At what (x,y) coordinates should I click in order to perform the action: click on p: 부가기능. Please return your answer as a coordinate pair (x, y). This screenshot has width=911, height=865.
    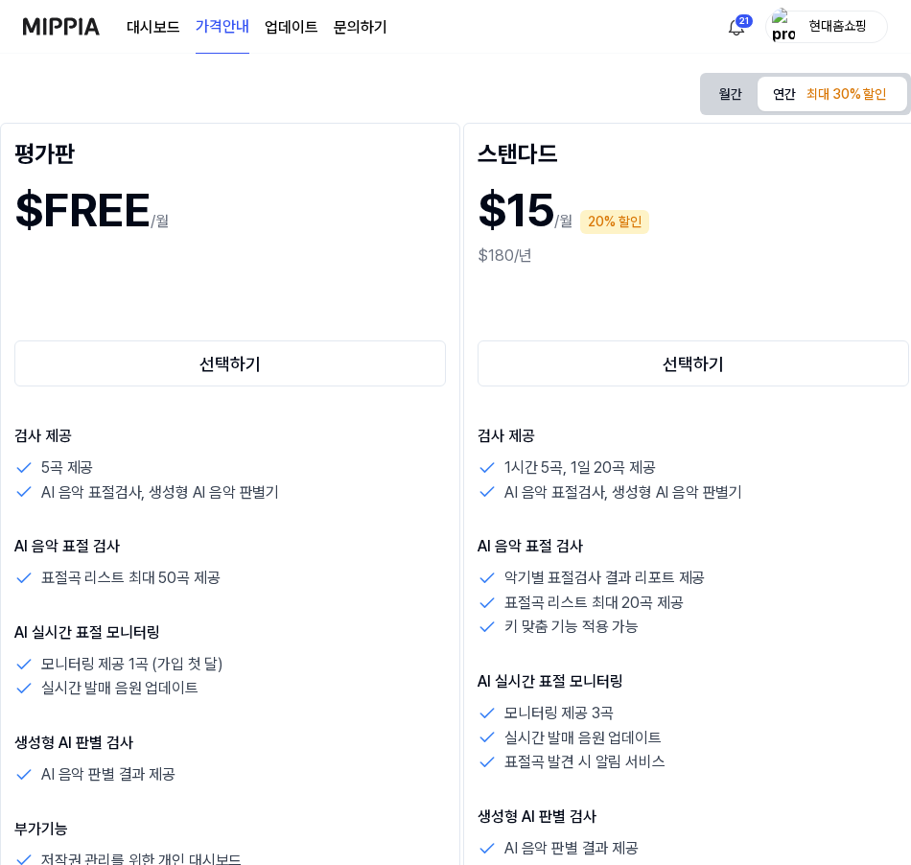
    Looking at the image, I should click on (230, 830).